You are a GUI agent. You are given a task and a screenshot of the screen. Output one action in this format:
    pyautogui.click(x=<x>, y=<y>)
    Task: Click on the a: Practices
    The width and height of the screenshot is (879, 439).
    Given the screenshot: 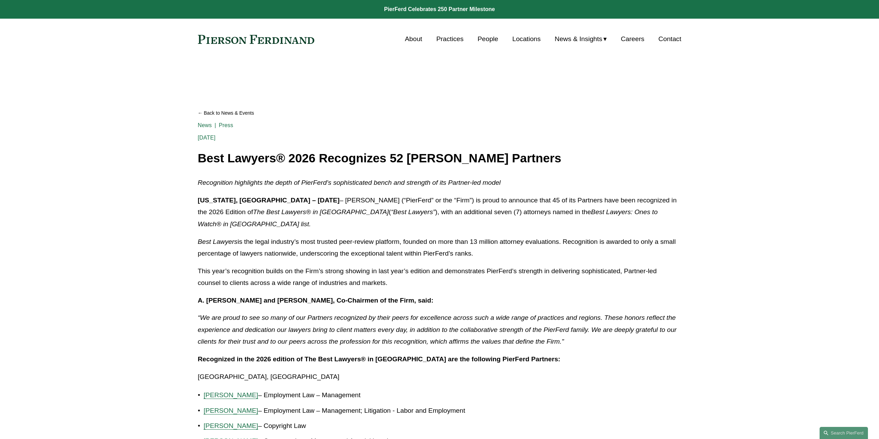 What is the action you would take?
    pyautogui.click(x=449, y=39)
    